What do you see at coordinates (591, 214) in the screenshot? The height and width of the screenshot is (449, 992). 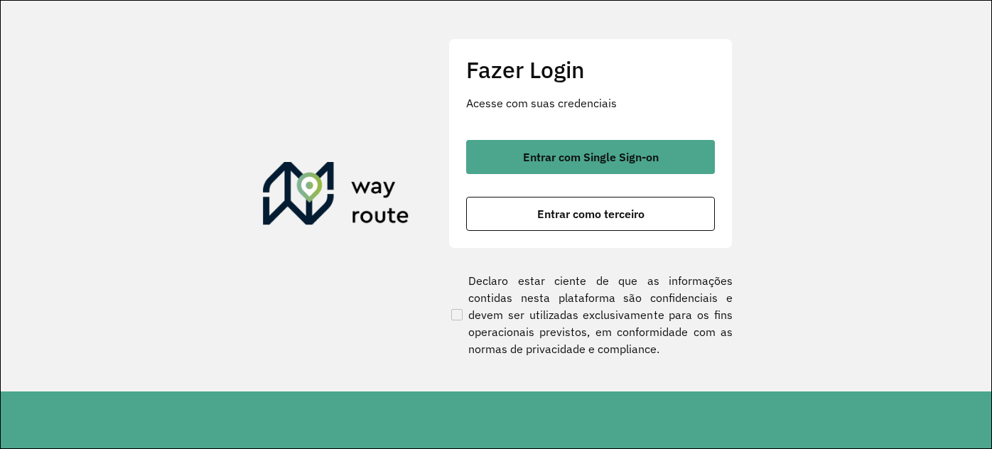 I see `span: Entrar como terceiro` at bounding box center [591, 214].